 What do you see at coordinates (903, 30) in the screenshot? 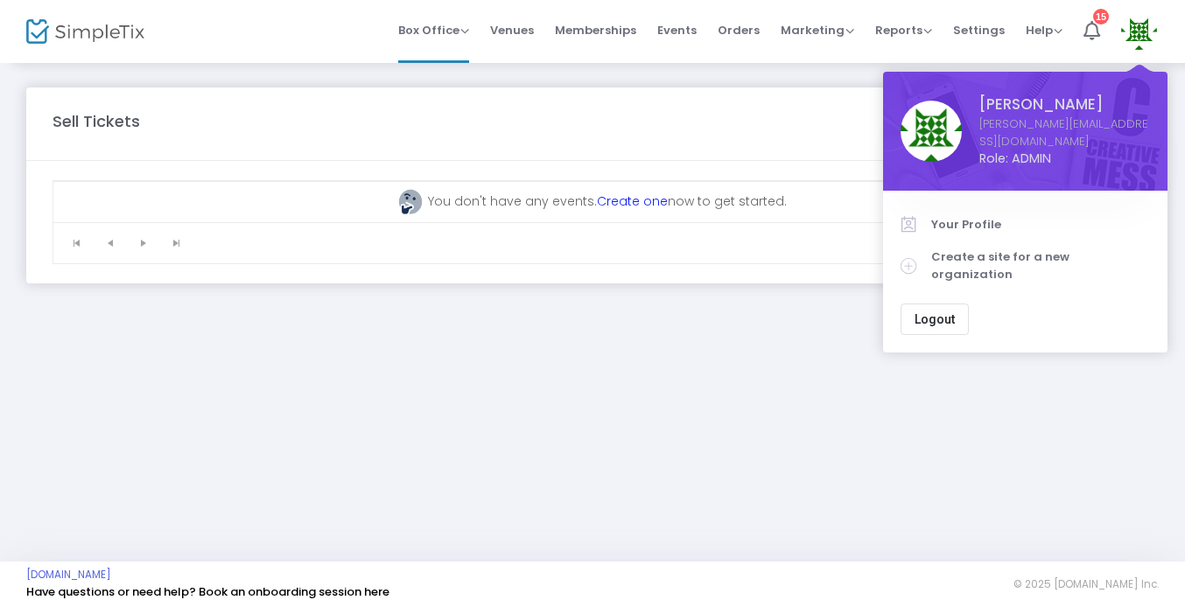
I see `span: Reports` at bounding box center [903, 30].